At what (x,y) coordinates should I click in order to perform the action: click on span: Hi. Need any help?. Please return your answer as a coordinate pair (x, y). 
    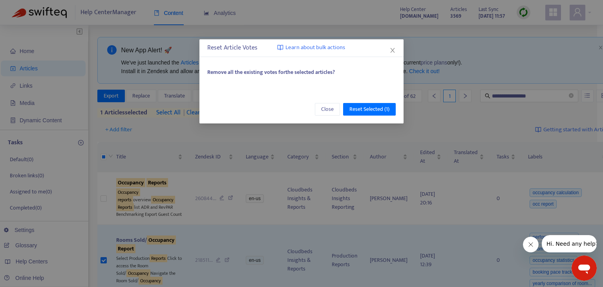
    Looking at the image, I should click on (31, 9).